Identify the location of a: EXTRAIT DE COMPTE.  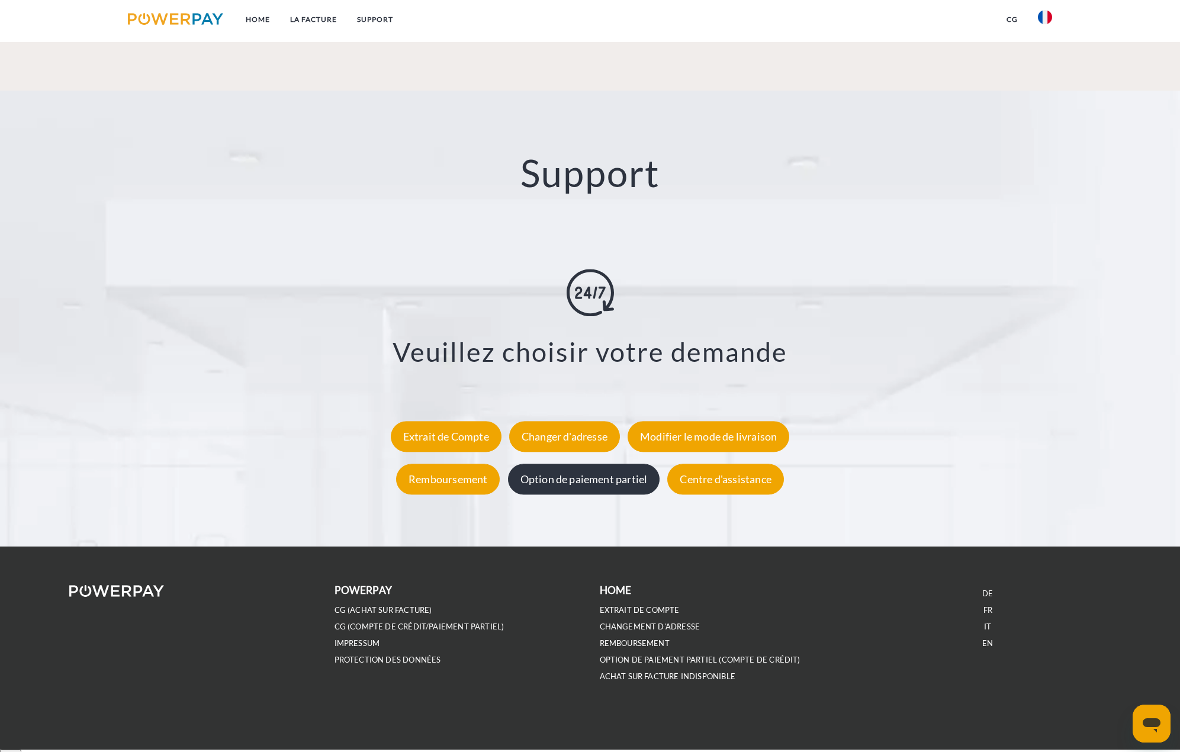
(640, 610).